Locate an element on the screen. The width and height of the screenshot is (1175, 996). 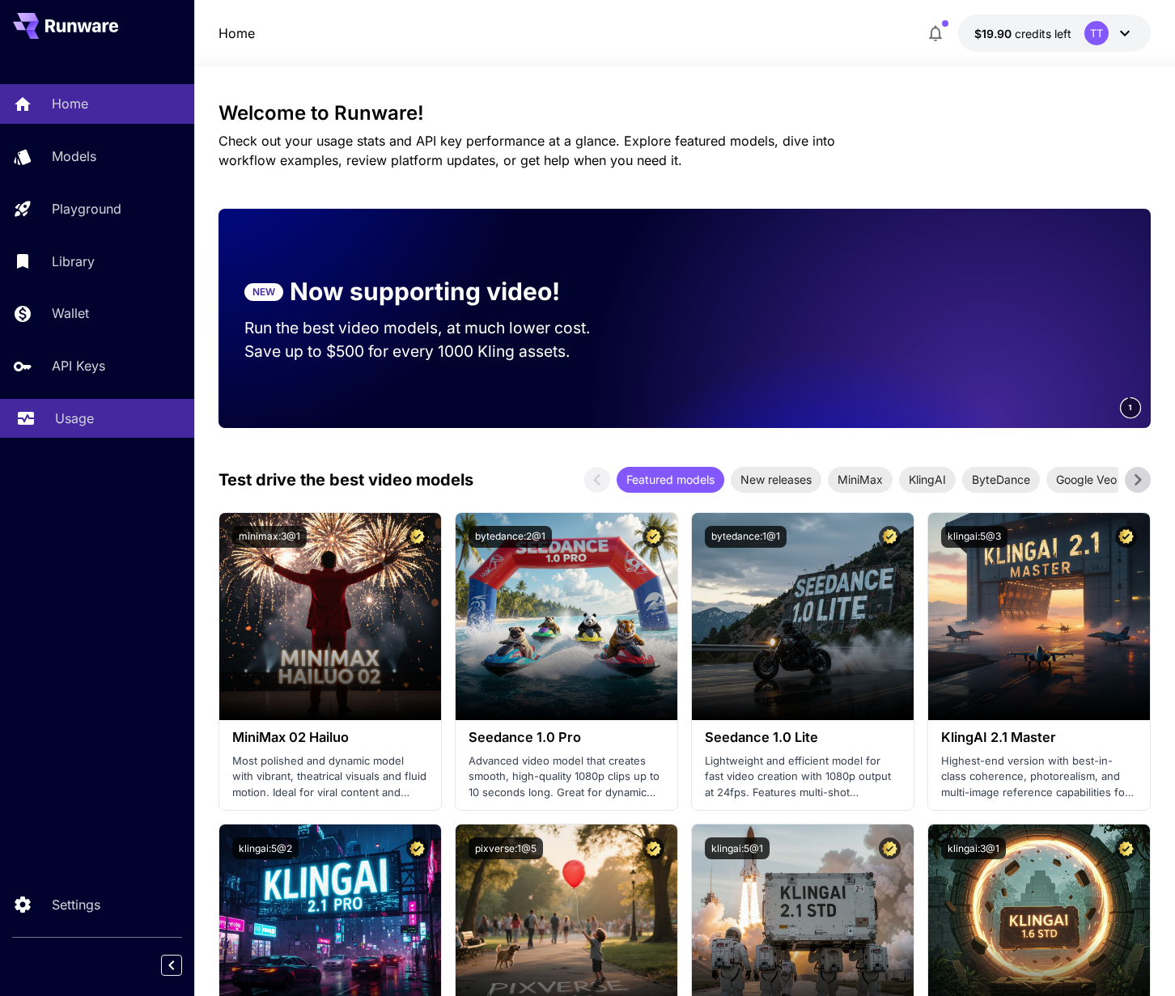
p: Lightweight and efficient model for fast video creation with 1080p output at 24fps. Features mult... is located at coordinates (803, 777).